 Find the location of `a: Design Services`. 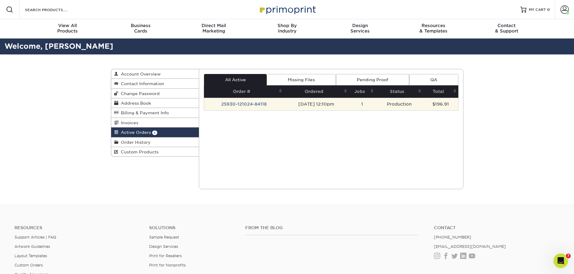

a: Design Services is located at coordinates (164, 247).